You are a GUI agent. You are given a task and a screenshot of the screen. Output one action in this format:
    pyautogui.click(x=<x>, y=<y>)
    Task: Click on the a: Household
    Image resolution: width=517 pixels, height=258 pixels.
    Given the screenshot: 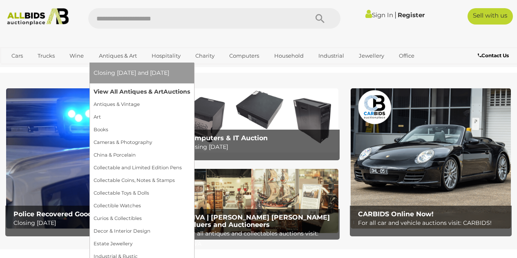 What is the action you would take?
    pyautogui.click(x=289, y=56)
    